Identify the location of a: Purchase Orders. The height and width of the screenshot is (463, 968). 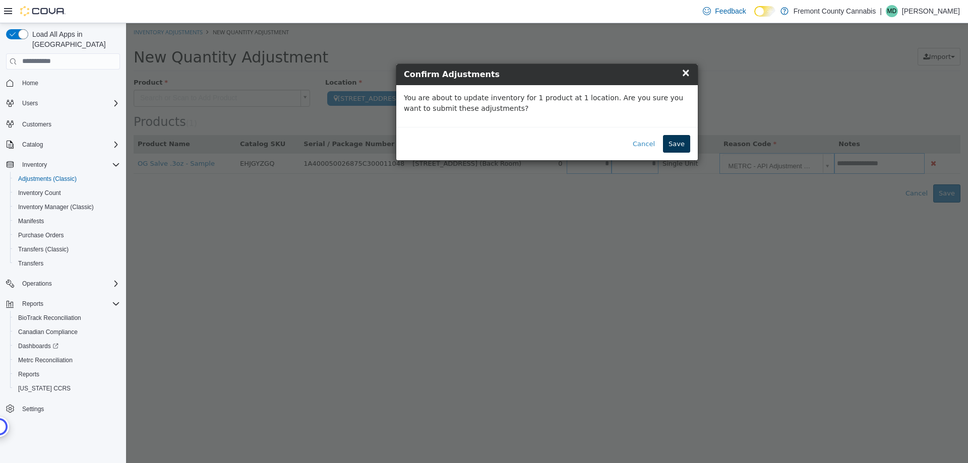
(41, 235).